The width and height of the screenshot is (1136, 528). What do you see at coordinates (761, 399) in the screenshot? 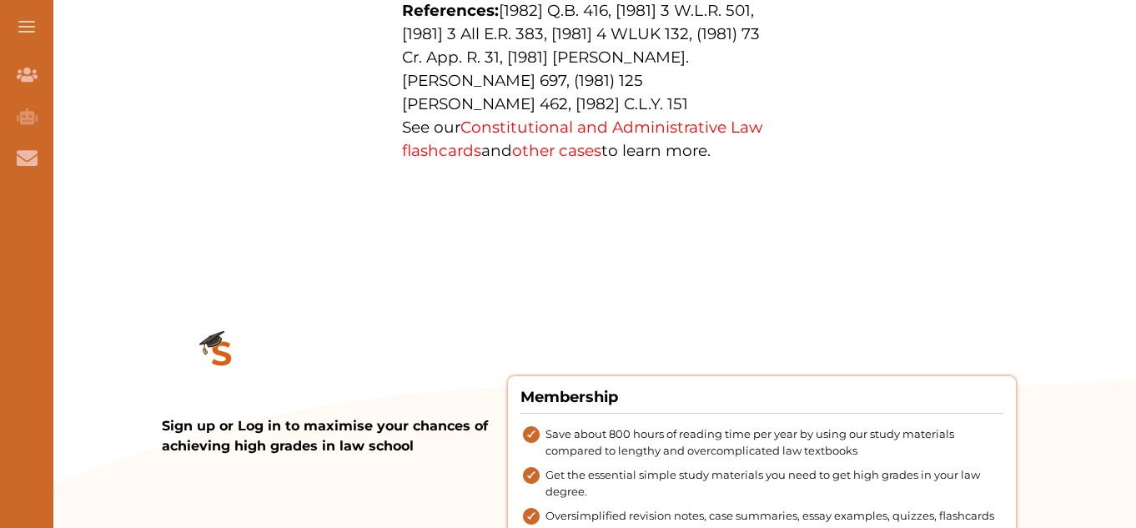
I see `h4: Membership` at bounding box center [761, 399].